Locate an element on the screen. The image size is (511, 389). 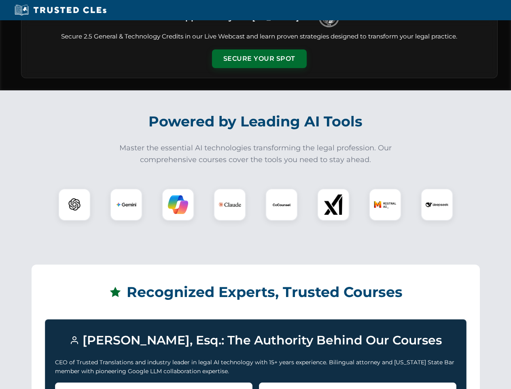
img: Copilot Logo is located at coordinates (178, 204).